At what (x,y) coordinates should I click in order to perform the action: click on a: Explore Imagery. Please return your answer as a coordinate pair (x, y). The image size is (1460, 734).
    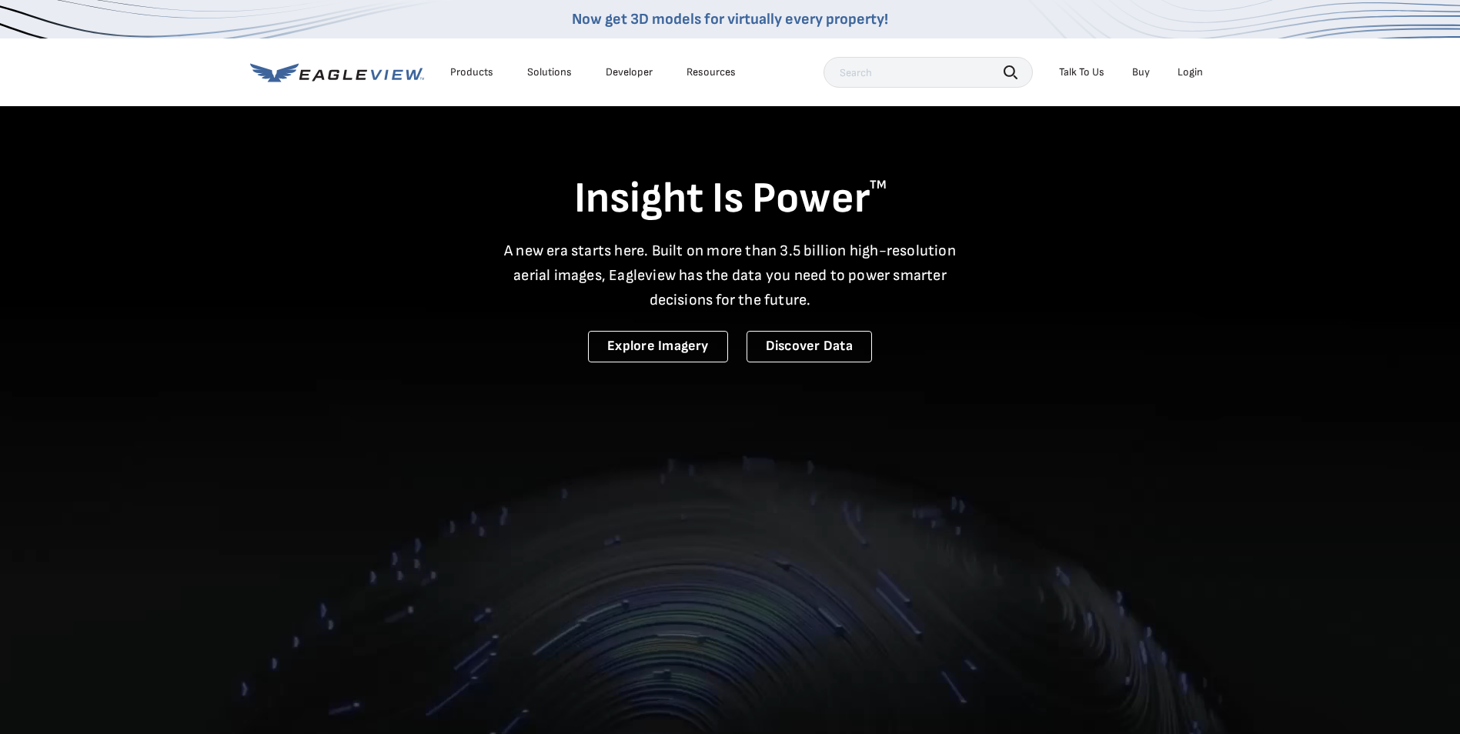
    Looking at the image, I should click on (658, 346).